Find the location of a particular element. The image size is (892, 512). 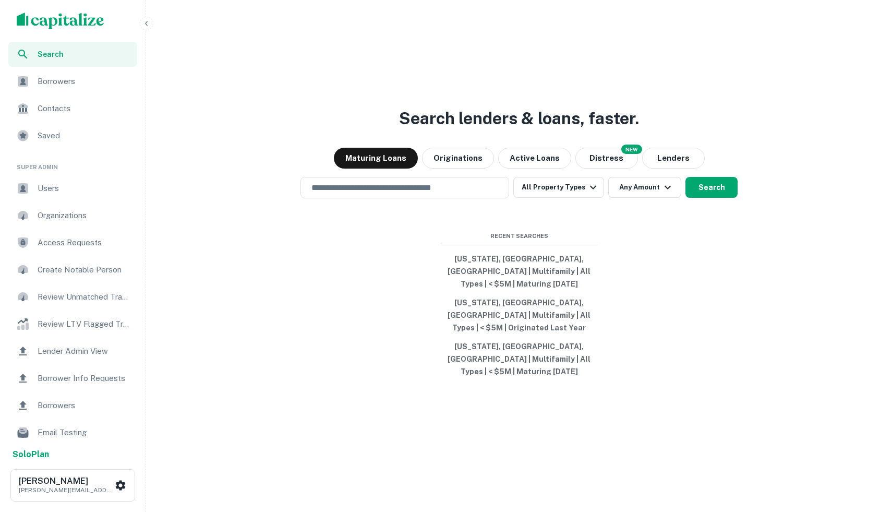

button: Active Loans is located at coordinates (535, 158).